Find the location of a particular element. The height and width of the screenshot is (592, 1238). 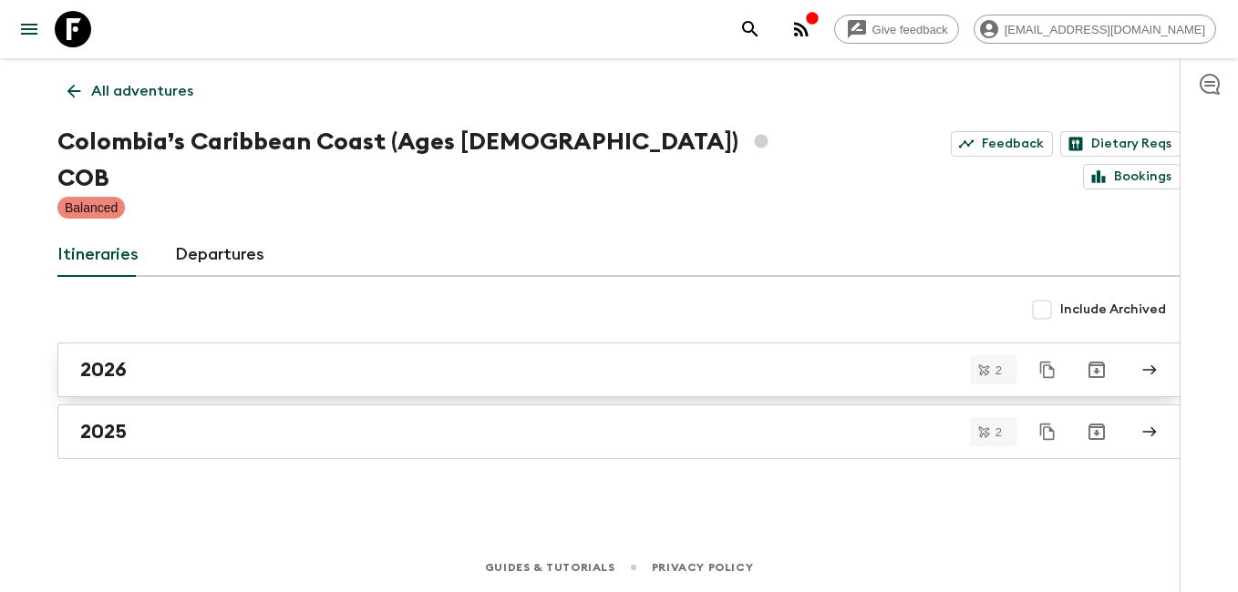

a: All adventures is located at coordinates (130, 91).